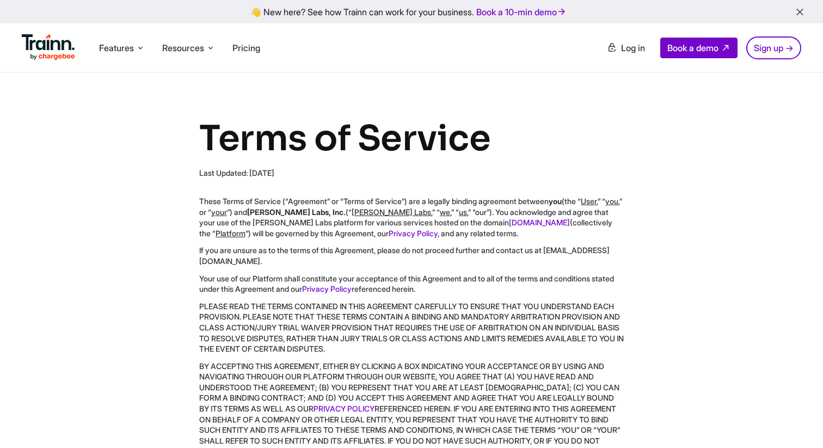  I want to click on p: PLEASE READ THE TERMS CONTAINED IN THIS AGREEMENT CAREFULLY TO ENSURE THAT YOU UNDERSTAND EACH PR..., so click(412, 328).